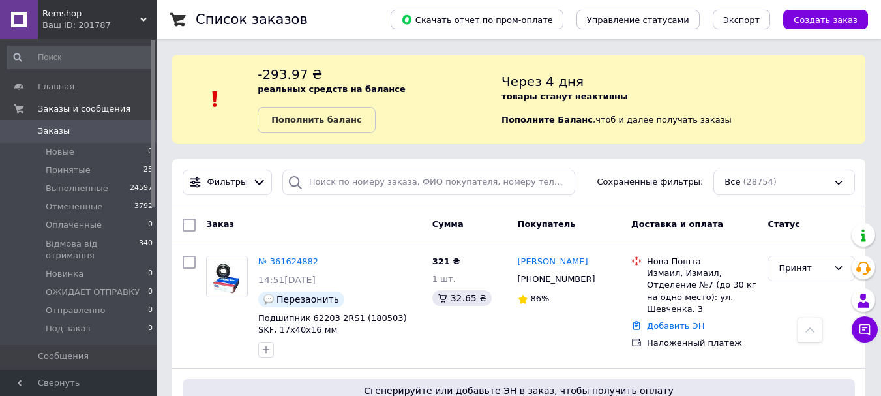 This screenshot has width=881, height=396. Describe the element at coordinates (826, 20) in the screenshot. I see `button: Создать заказ` at that location.